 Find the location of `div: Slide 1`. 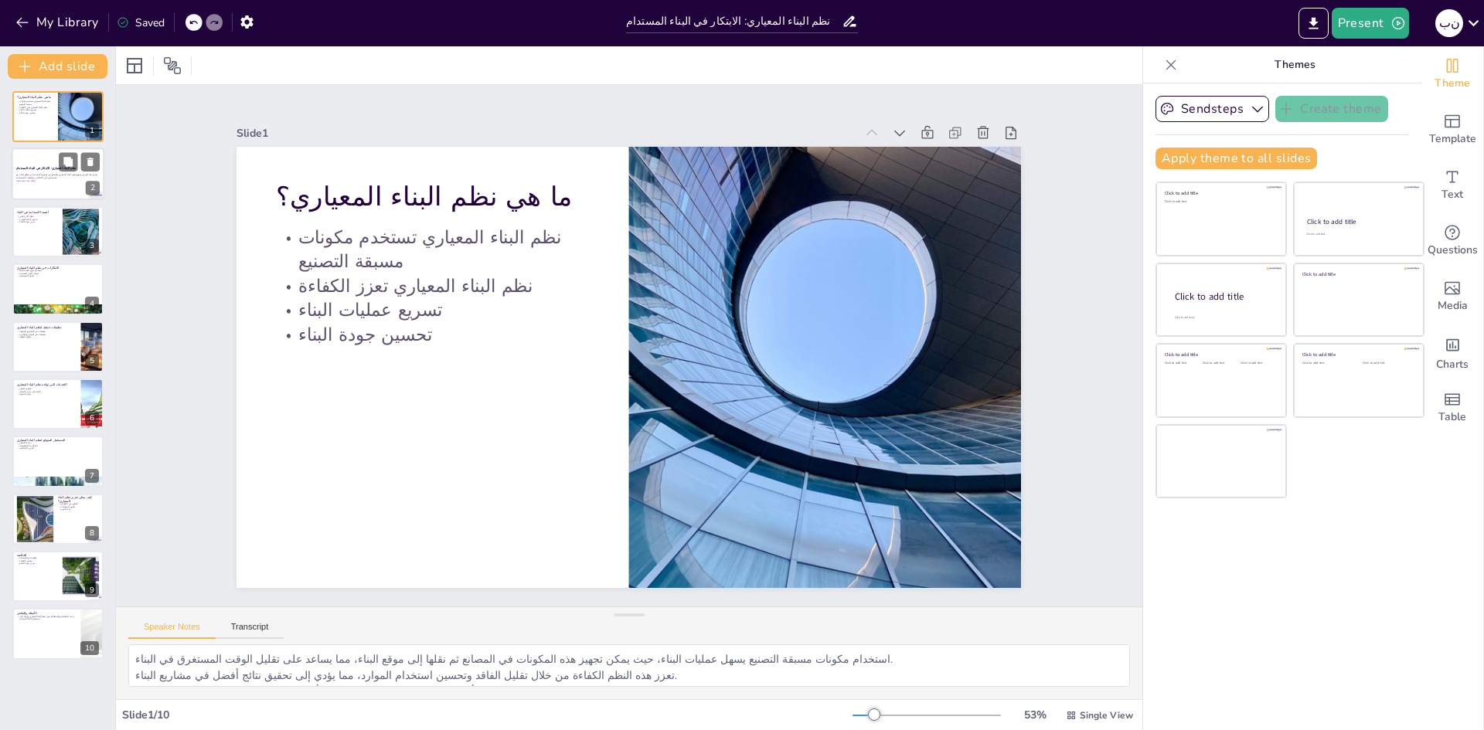

div: Slide 1 is located at coordinates (592, 120).